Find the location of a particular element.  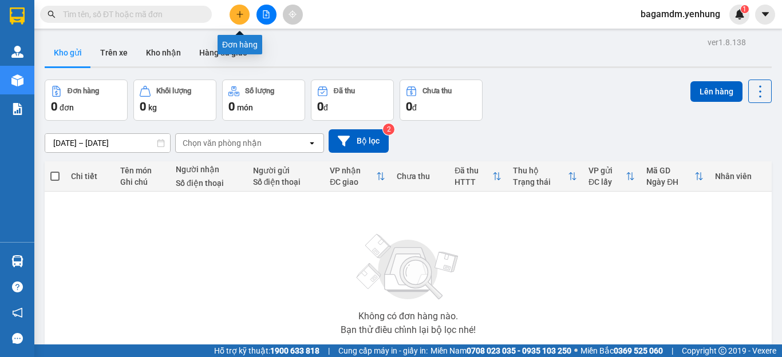

div: Không có đơn hàng nào. is located at coordinates (408, 317).